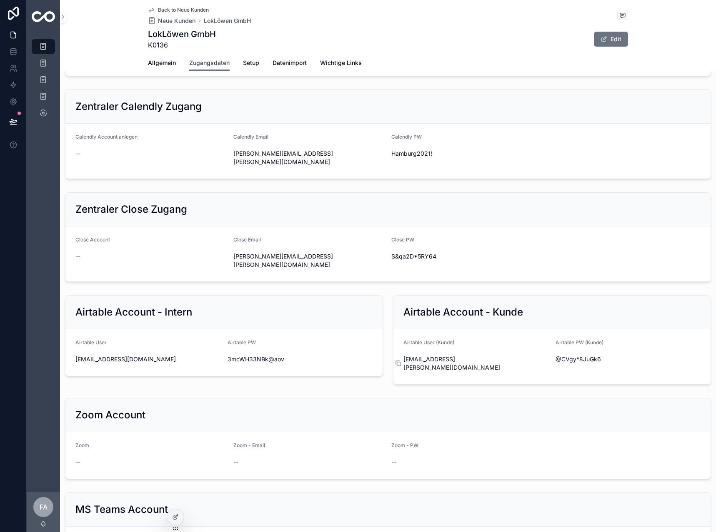 The height and width of the screenshot is (532, 716). What do you see at coordinates (209, 63) in the screenshot?
I see `a: Zugangsdaten` at bounding box center [209, 63].